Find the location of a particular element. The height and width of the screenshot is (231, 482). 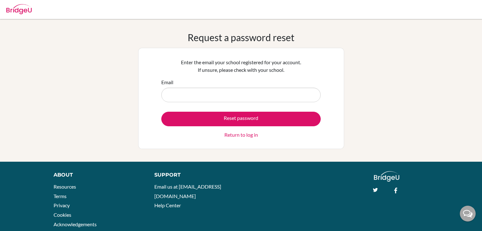

button: Reset password is located at coordinates (241, 119).